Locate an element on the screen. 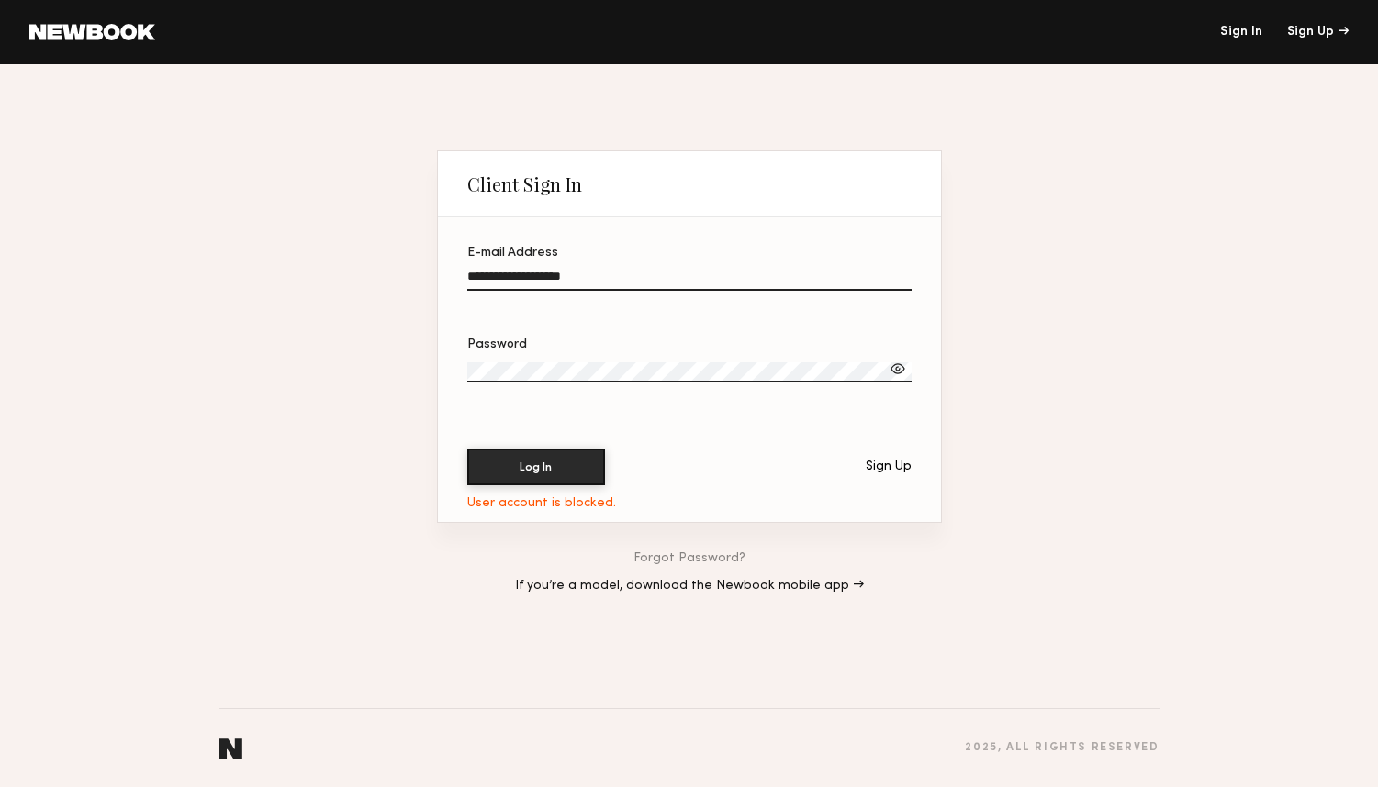  a: Sign In is located at coordinates (1241, 32).